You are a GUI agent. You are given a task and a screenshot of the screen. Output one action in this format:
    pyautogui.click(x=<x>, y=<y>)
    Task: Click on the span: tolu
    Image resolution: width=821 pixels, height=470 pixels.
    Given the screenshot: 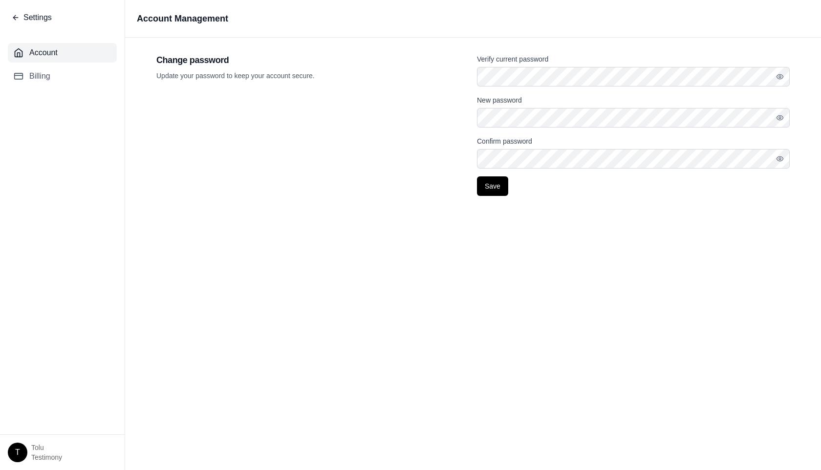 What is the action you would take?
    pyautogui.click(x=46, y=448)
    